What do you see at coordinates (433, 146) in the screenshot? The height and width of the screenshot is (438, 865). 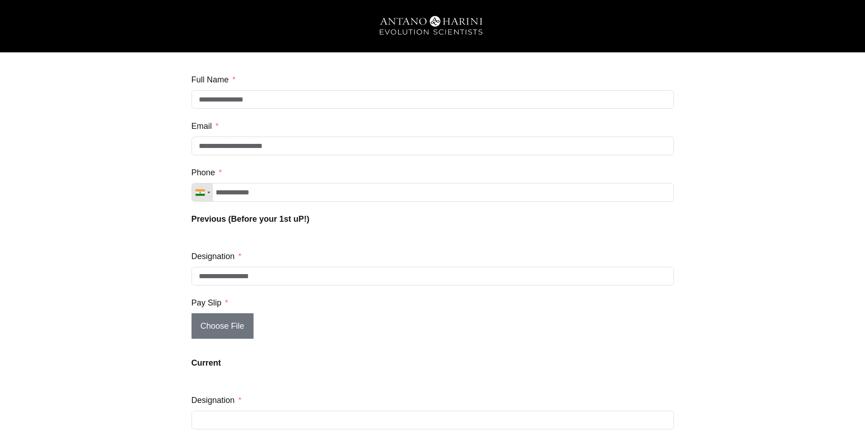 I see `input: Email` at bounding box center [433, 146].